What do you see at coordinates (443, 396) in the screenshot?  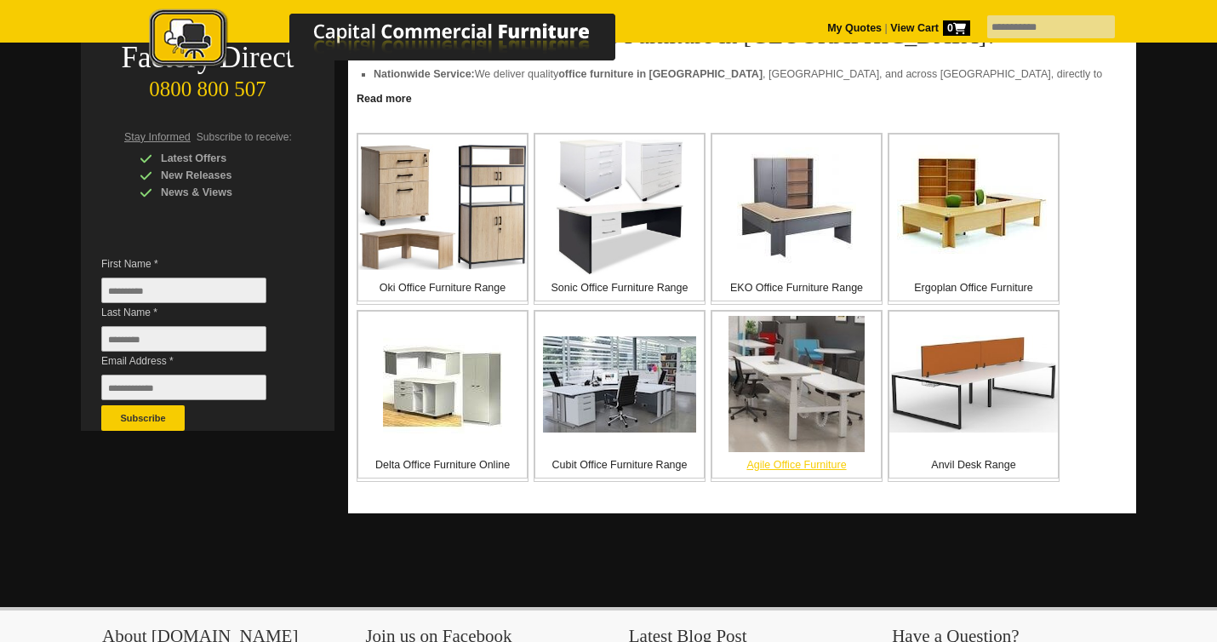 I see `a: Delta Office Furniture Online Delta Office Furniture Online` at bounding box center [443, 396].